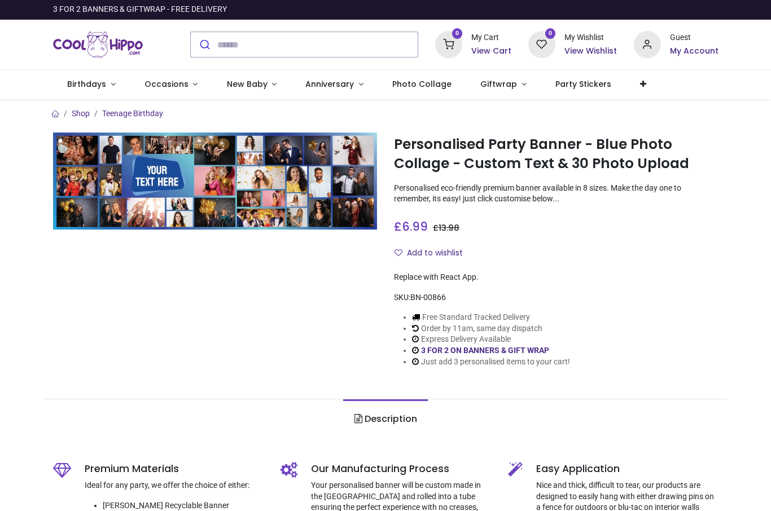 The width and height of the screenshot is (771, 511). I want to click on img: Personalised Party Banner - Blue Photo Collage - Custom Text & 30 Photo Upload, so click(215, 181).